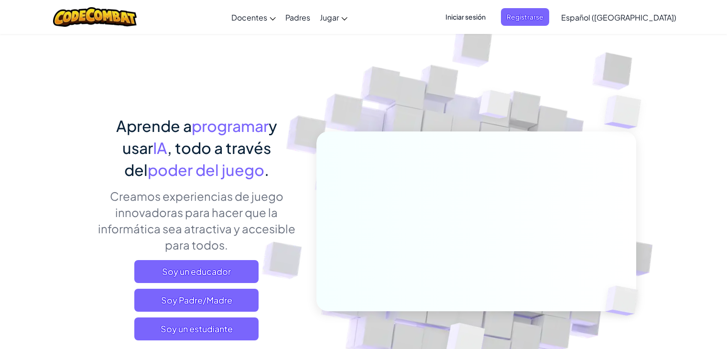 This screenshot has height=349, width=727. Describe the element at coordinates (230, 126) in the screenshot. I see `font: programar` at that location.